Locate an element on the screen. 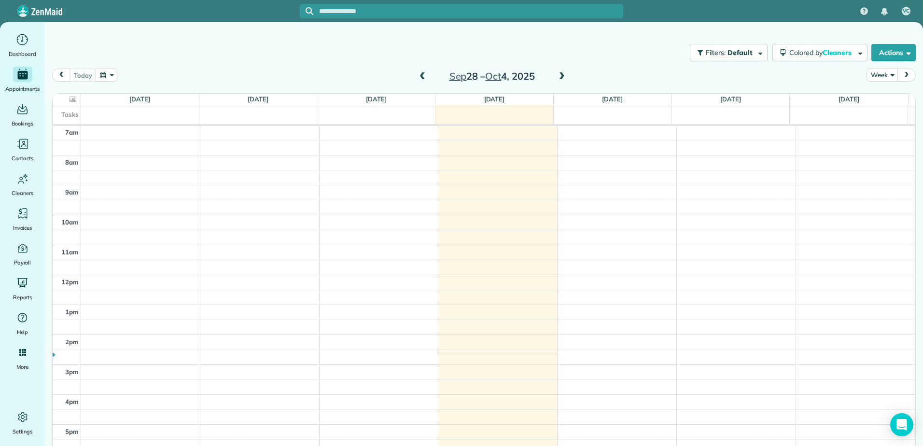 This screenshot has height=446, width=923. button: prev is located at coordinates (61, 75).